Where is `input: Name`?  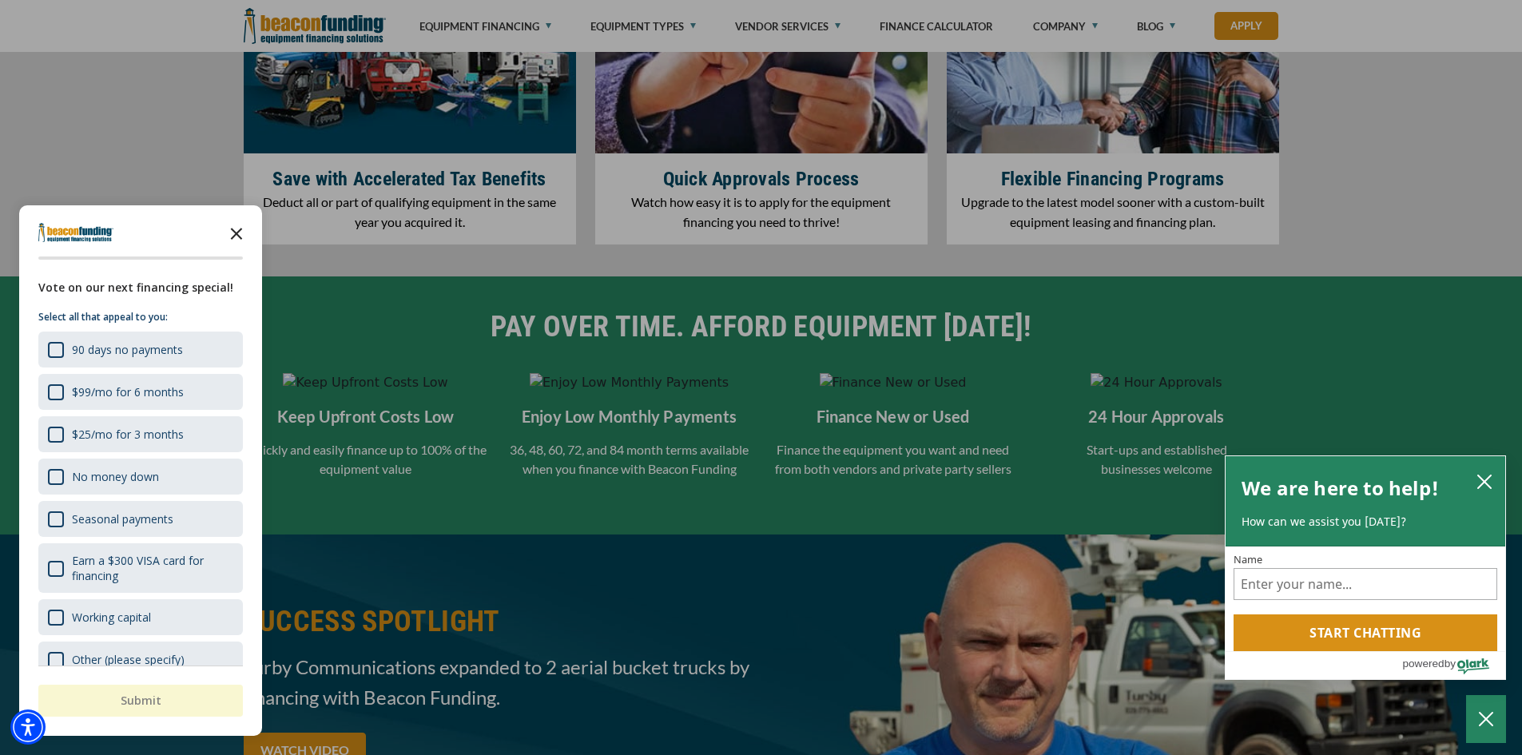
input: Name is located at coordinates (1365, 584).